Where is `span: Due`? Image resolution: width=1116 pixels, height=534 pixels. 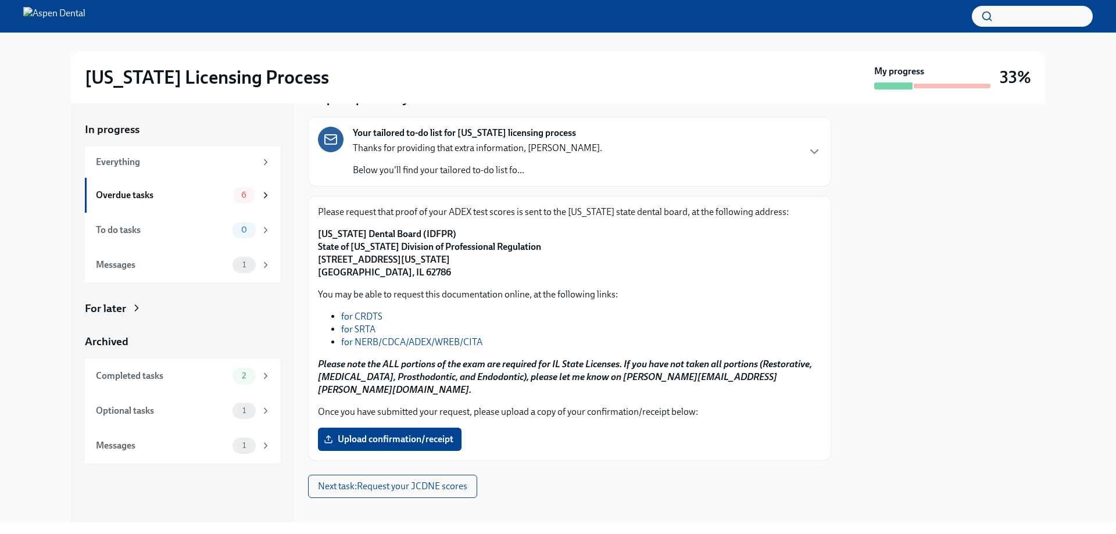
span: Due is located at coordinates (811, 99).